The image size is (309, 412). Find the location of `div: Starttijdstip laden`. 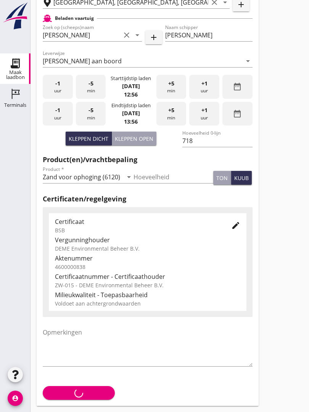

div: Starttijdstip laden is located at coordinates (131, 78).